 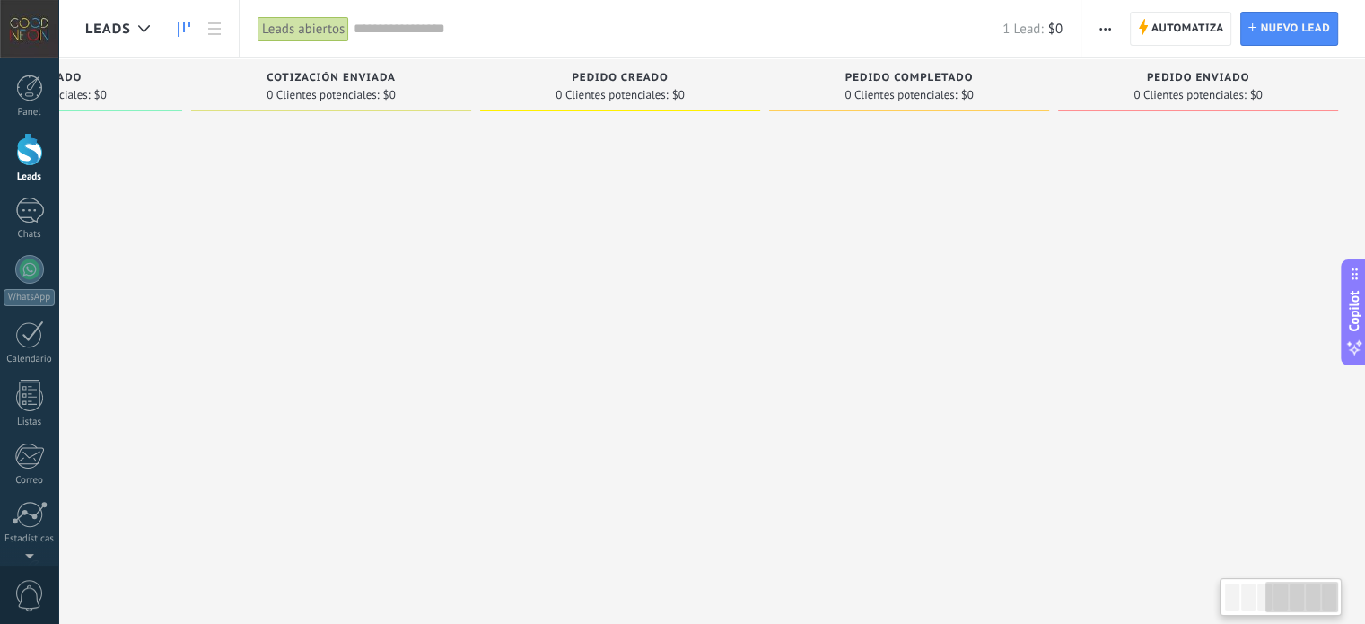 What do you see at coordinates (1187, 29) in the screenshot?
I see `span: Automatiza` at bounding box center [1187, 29].